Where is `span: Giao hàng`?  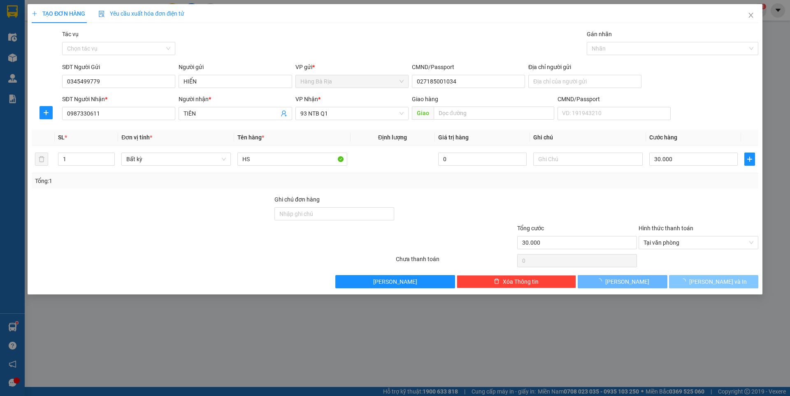 span: Giao hàng is located at coordinates (425, 99).